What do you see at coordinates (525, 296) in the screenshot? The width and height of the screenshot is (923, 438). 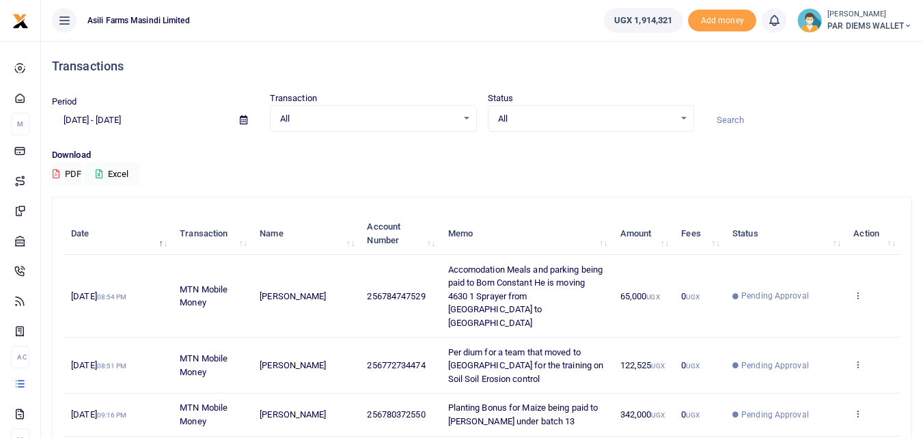 I see `span: Accomodation Meals and parking being paid to Born Constant He is moving 4630 1 Sprayer from [GEOG...` at bounding box center [525, 296].